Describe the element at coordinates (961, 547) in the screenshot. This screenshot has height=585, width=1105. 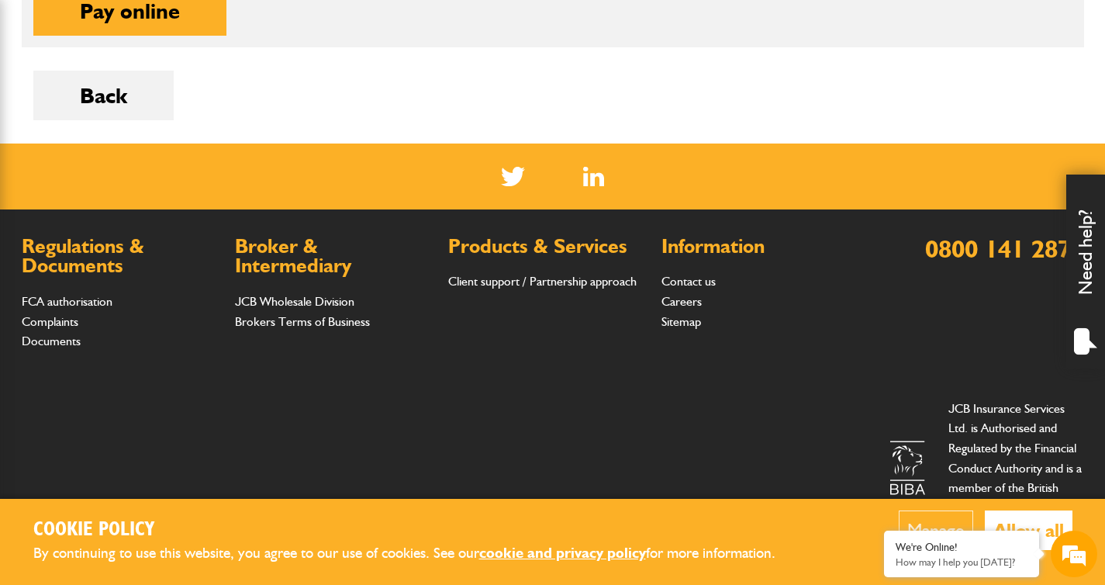
I see `div: We're Online!` at that location.